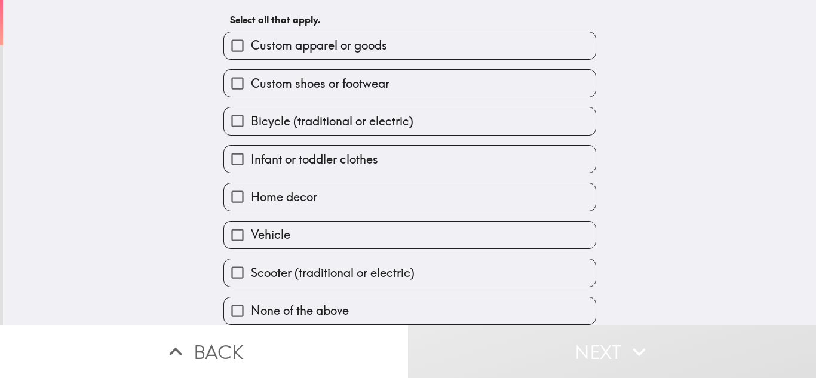 This screenshot has width=816, height=378. What do you see at coordinates (410, 273) in the screenshot?
I see `button: Scooter (traditional or electric)` at bounding box center [410, 273].